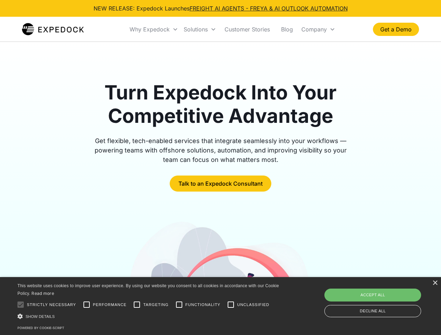  What do you see at coordinates (253, 305) in the screenshot?
I see `span: Unclassified` at bounding box center [253, 305].